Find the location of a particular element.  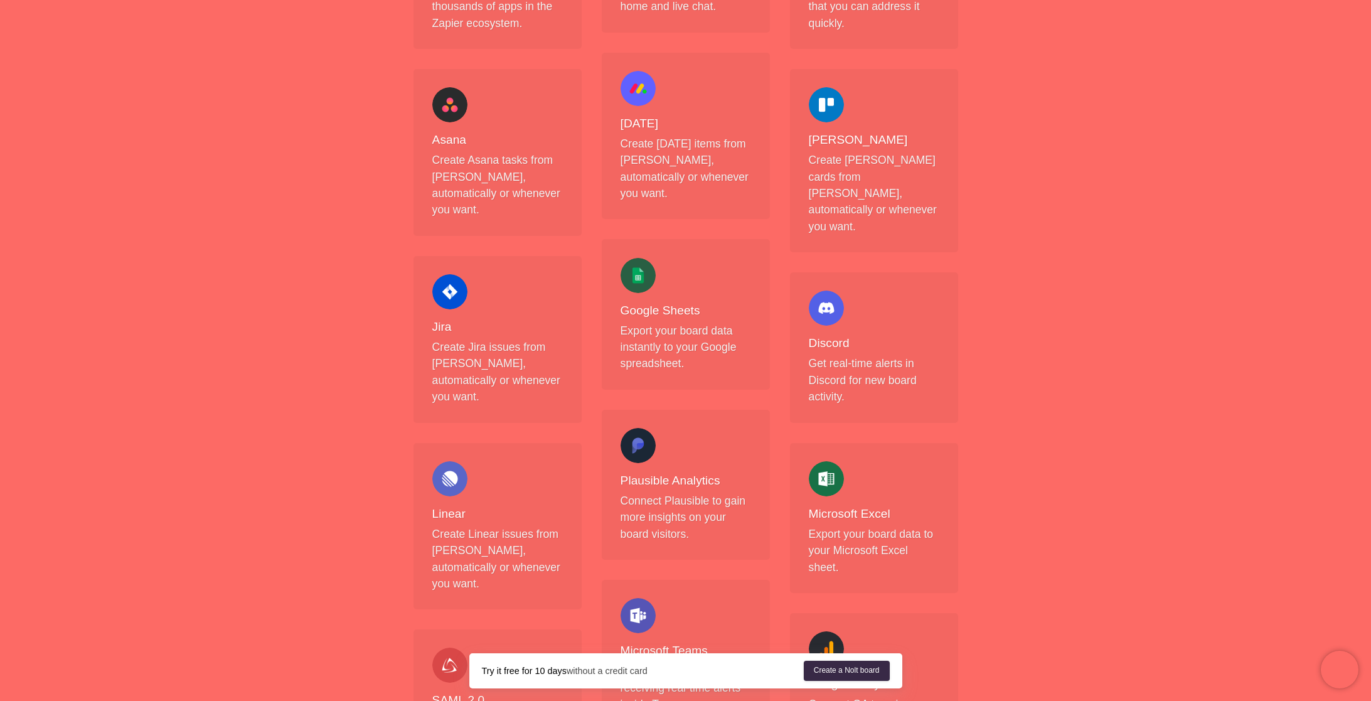

h4: Asana is located at coordinates (498, 140).